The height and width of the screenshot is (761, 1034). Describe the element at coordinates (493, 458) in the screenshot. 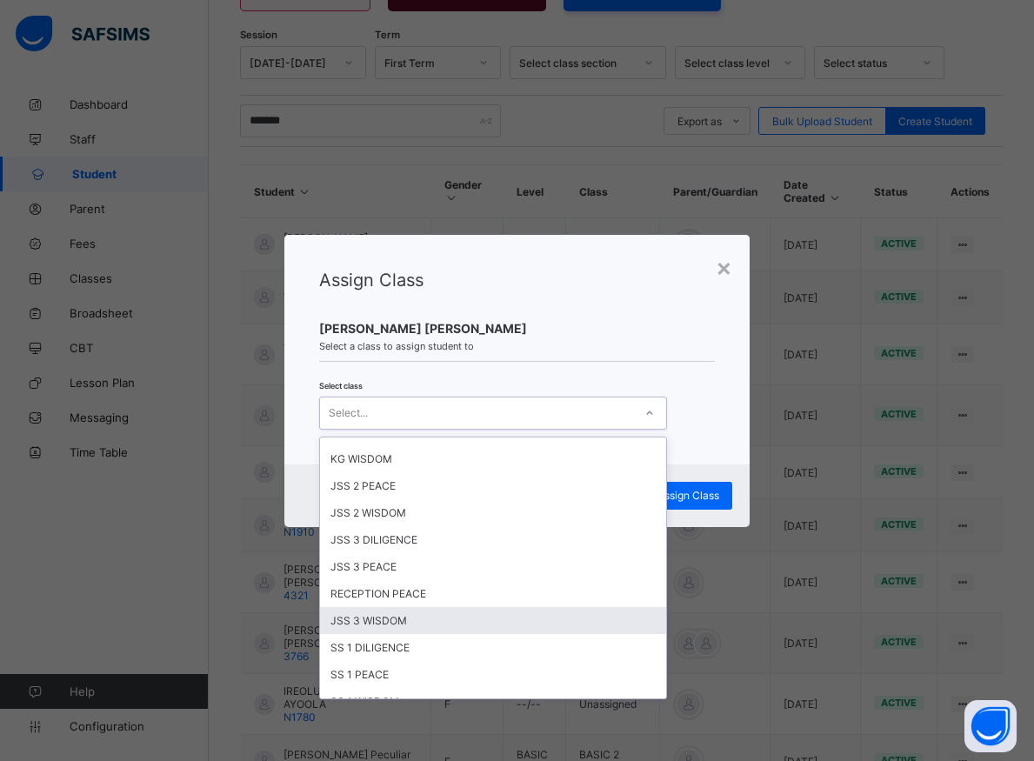

I see `div: KG WISDOM` at that location.